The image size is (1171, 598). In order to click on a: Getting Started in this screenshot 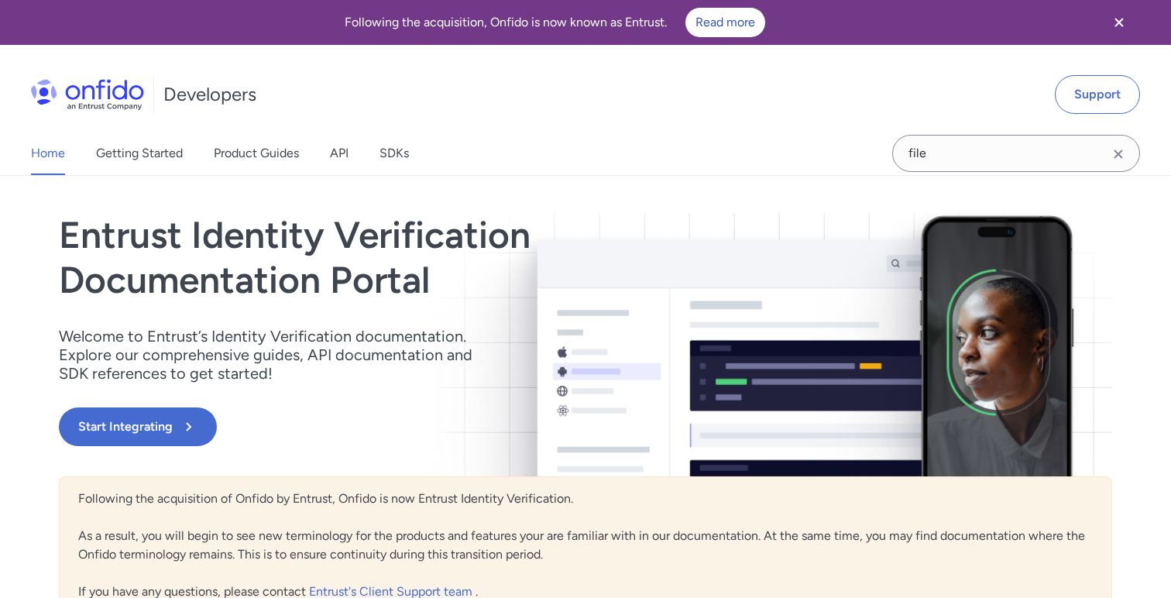, I will do `click(139, 153)`.